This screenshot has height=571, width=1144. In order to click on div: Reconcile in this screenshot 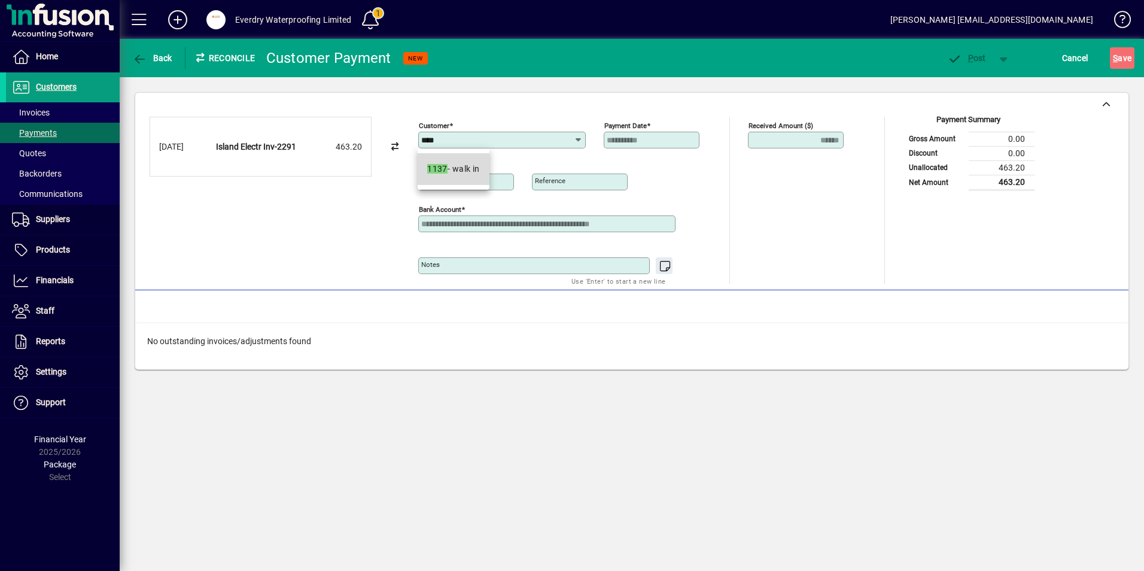, I will do `click(221, 58)`.